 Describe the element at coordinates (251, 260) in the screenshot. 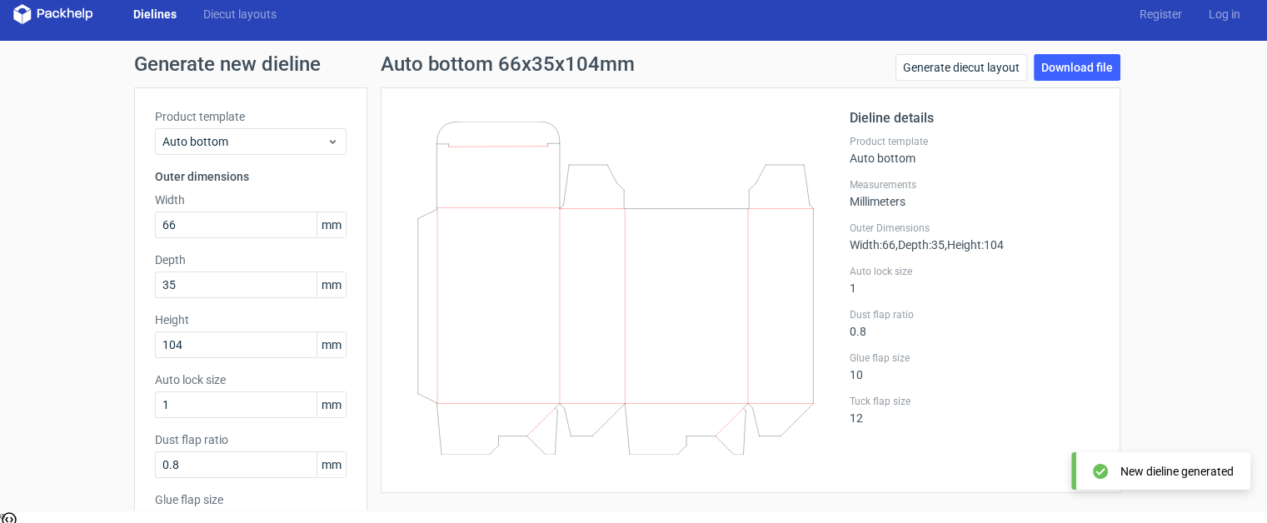

I see `label: Depth` at that location.